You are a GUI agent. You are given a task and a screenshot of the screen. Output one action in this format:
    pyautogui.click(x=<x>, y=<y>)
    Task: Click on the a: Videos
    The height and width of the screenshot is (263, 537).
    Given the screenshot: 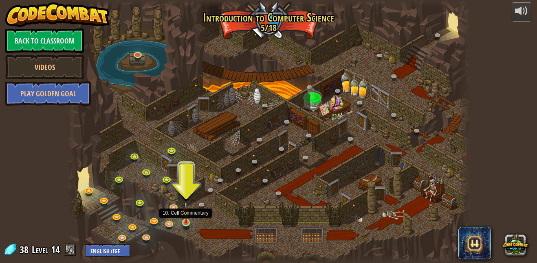 What is the action you would take?
    pyautogui.click(x=44, y=67)
    